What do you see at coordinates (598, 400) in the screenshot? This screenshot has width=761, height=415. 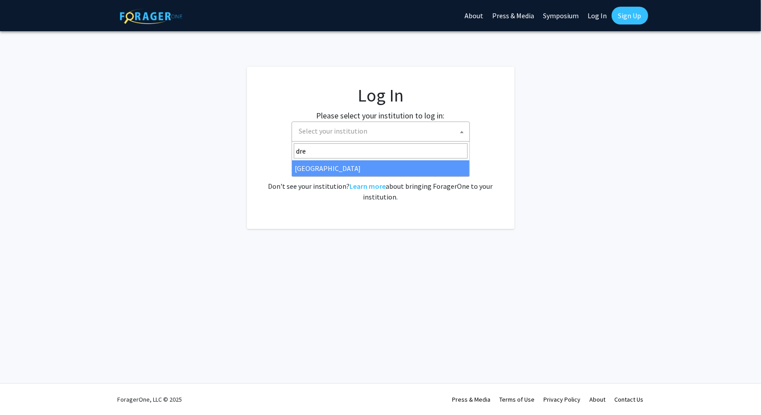 I see `a: About` at bounding box center [598, 400].